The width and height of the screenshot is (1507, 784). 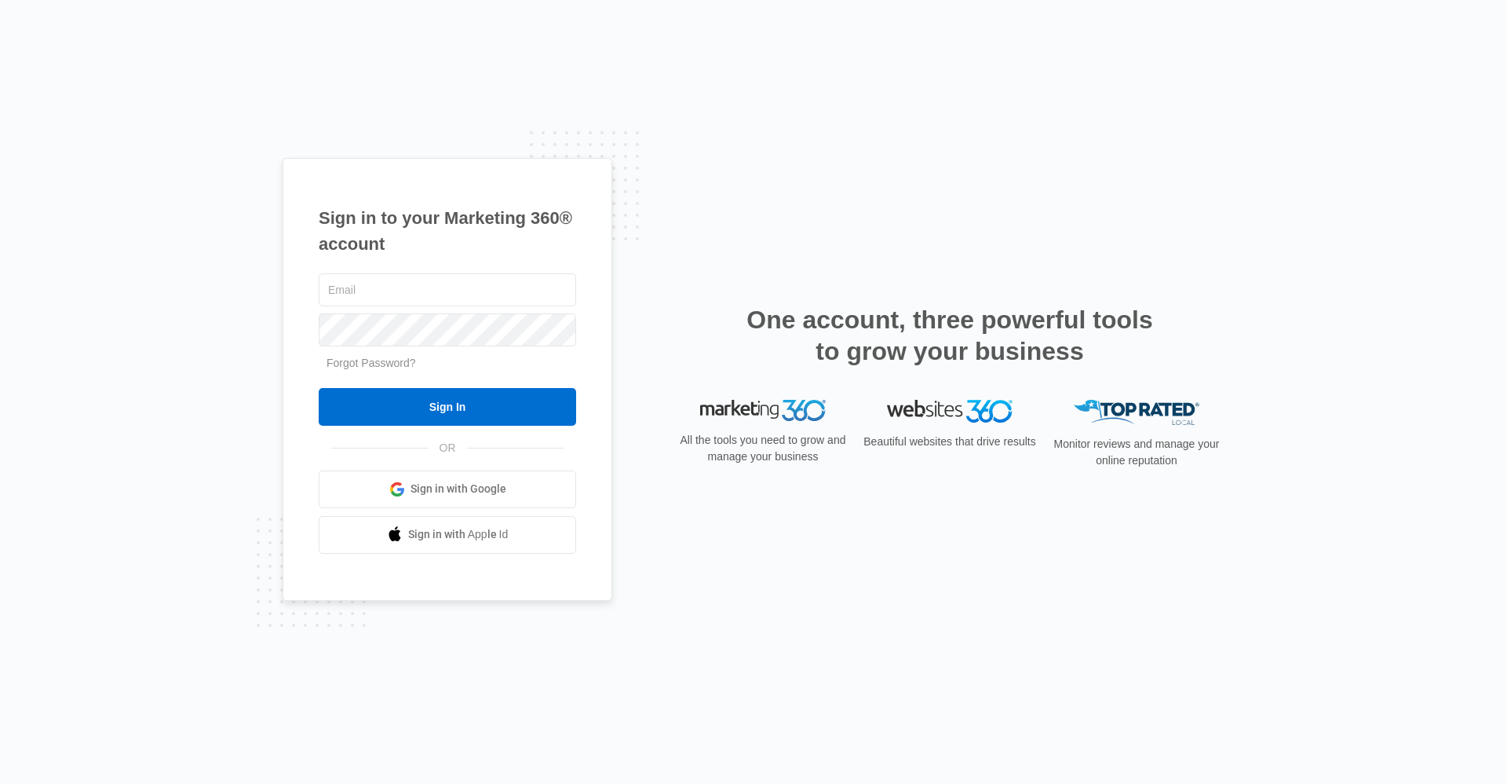 I want to click on p: All the tools you need to grow and manage your business, so click(x=763, y=448).